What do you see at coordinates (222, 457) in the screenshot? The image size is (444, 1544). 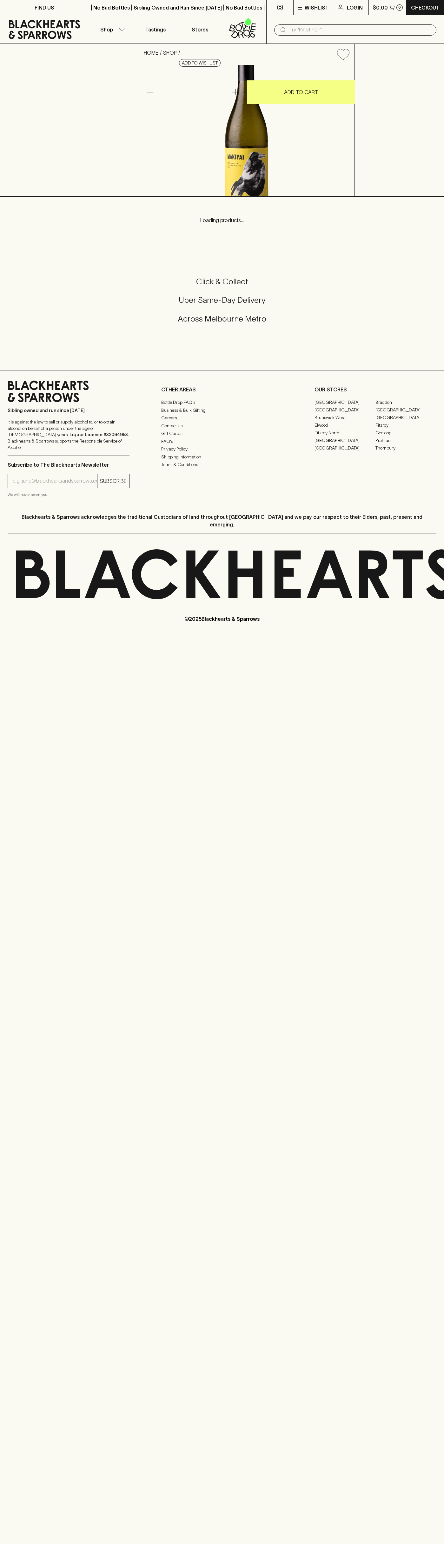 I see `a: Shipping Information` at bounding box center [222, 457].